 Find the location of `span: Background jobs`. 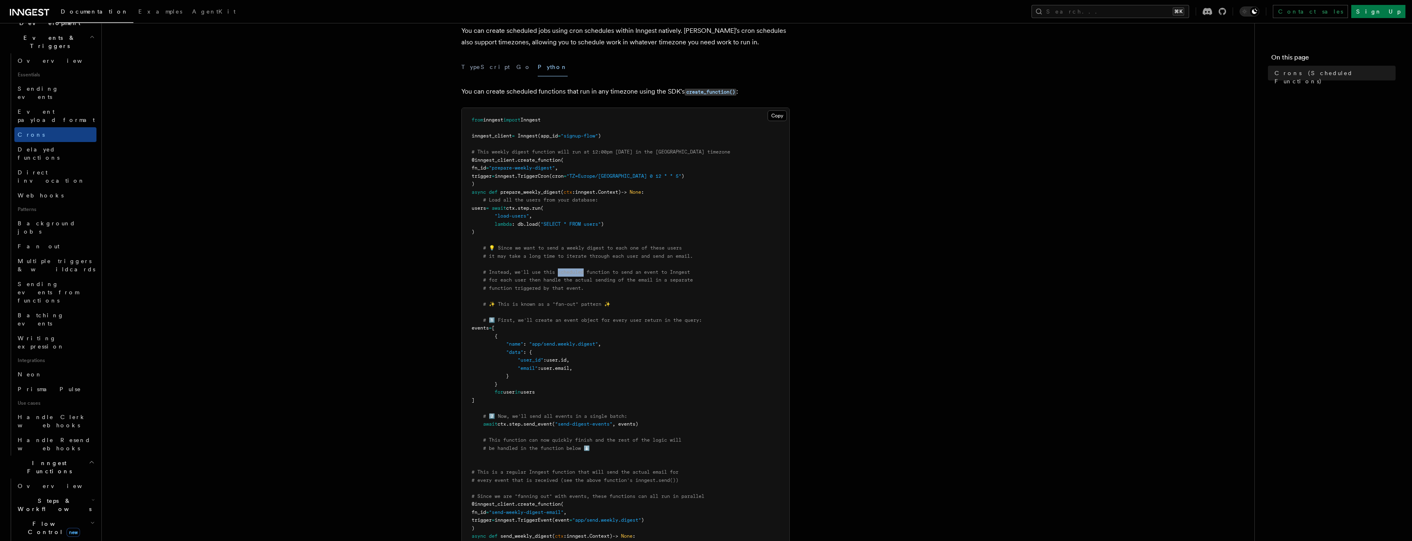

span: Background jobs is located at coordinates (46, 227).